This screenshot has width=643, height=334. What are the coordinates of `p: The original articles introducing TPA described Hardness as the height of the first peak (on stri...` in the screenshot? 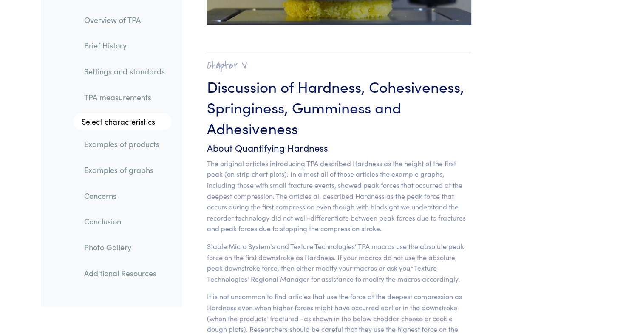 It's located at (339, 196).